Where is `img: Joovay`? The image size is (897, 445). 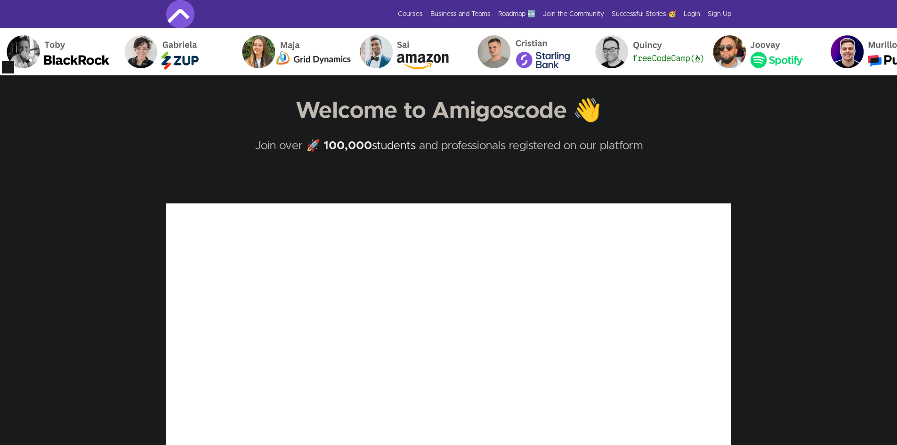 img: Joovay is located at coordinates (763, 52).